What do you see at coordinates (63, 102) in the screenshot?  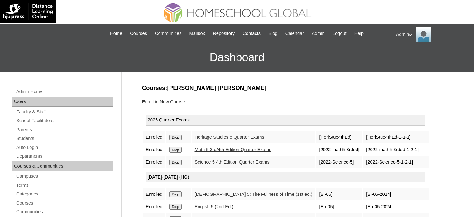 I see `div: Users` at bounding box center [63, 102].